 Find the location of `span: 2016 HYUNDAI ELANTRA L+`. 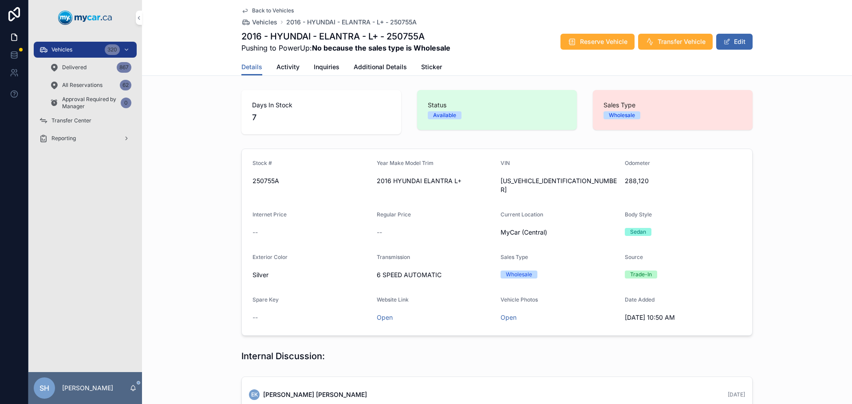

span: 2016 HYUNDAI ELANTRA L+ is located at coordinates (436, 181).